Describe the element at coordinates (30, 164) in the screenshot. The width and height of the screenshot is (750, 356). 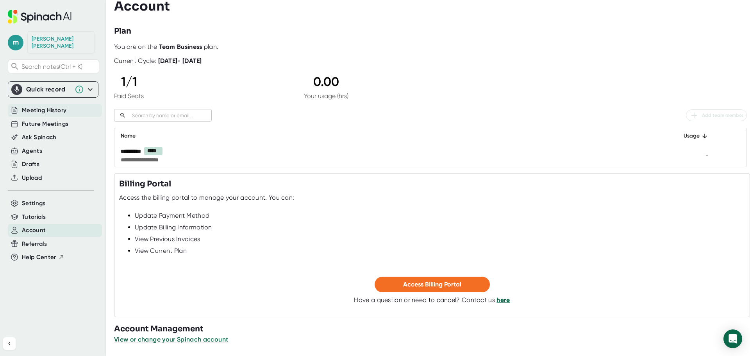
I see `div: Drafts` at that location.